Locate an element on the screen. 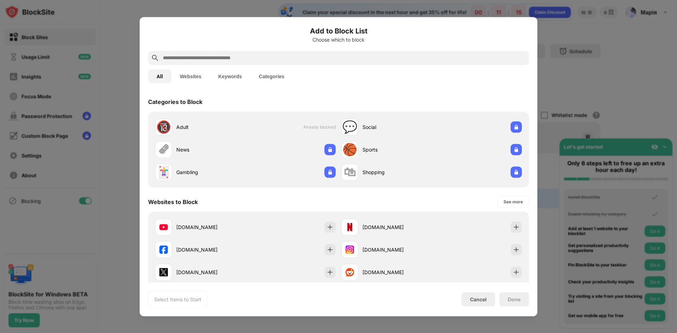 This screenshot has height=333, width=677. div: Done is located at coordinates (514, 300).